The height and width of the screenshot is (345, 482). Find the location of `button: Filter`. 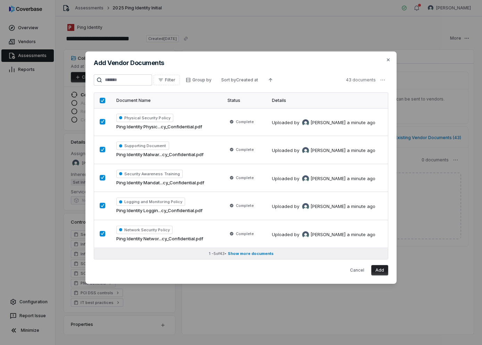

button: Filter is located at coordinates (167, 80).